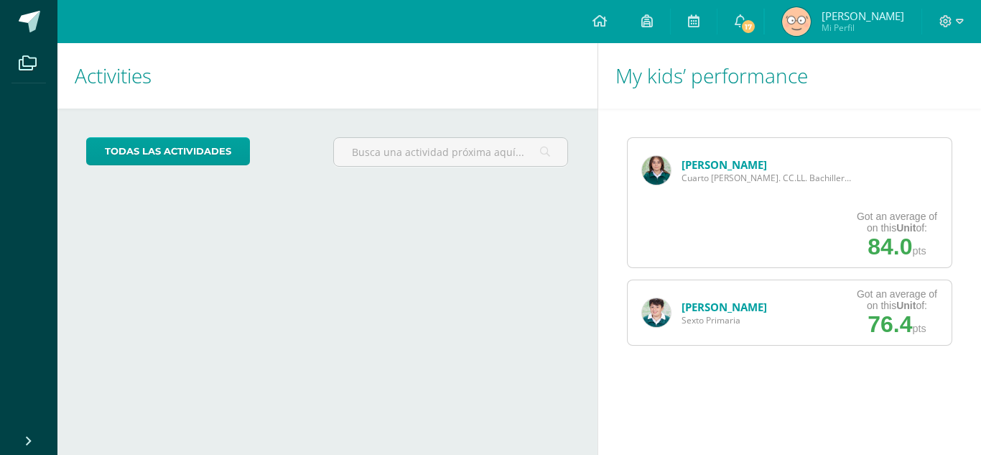 The image size is (981, 455). Describe the element at coordinates (890, 246) in the screenshot. I see `span: 84.0` at that location.